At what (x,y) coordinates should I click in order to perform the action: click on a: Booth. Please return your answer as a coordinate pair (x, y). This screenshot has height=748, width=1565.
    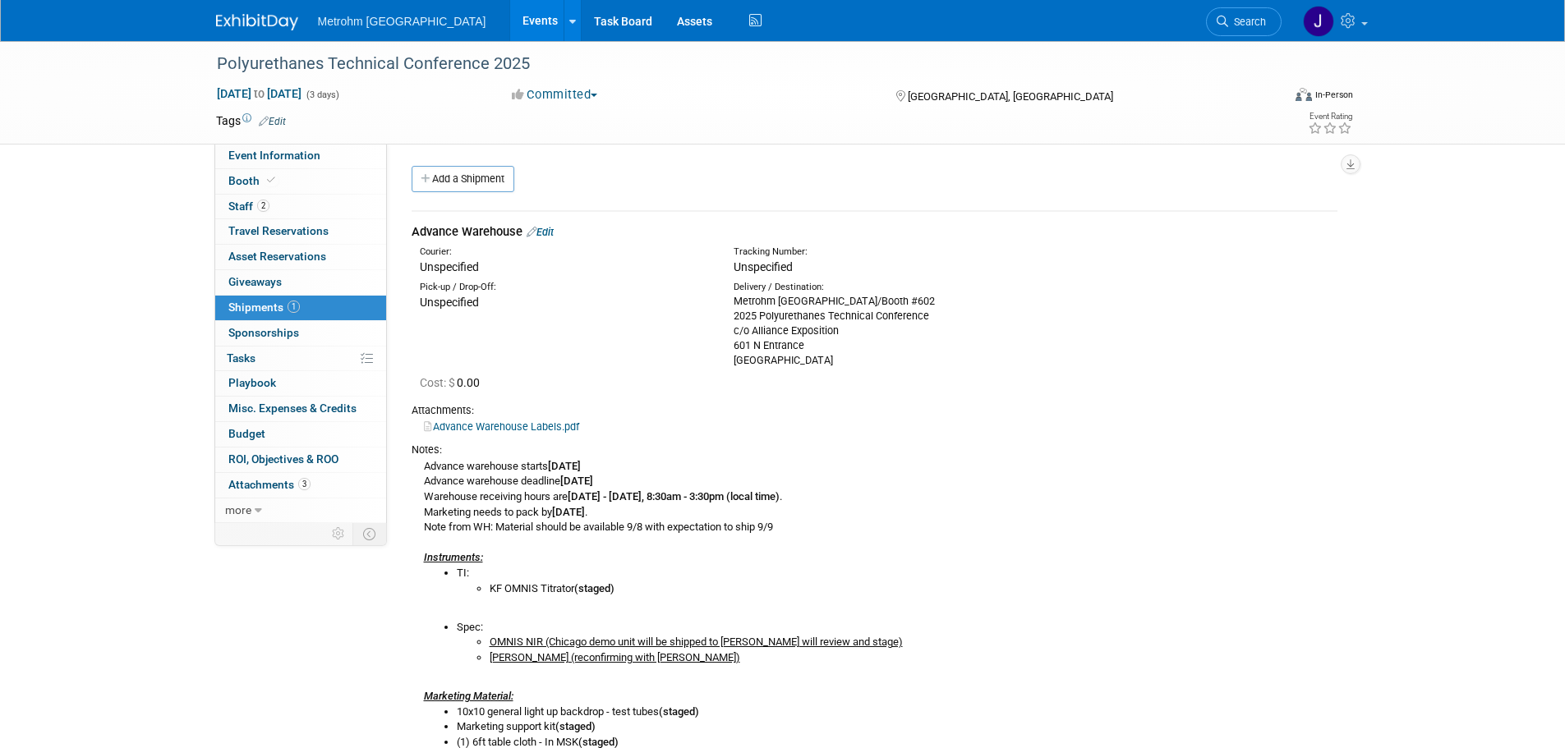
    Looking at the image, I should click on (301, 182).